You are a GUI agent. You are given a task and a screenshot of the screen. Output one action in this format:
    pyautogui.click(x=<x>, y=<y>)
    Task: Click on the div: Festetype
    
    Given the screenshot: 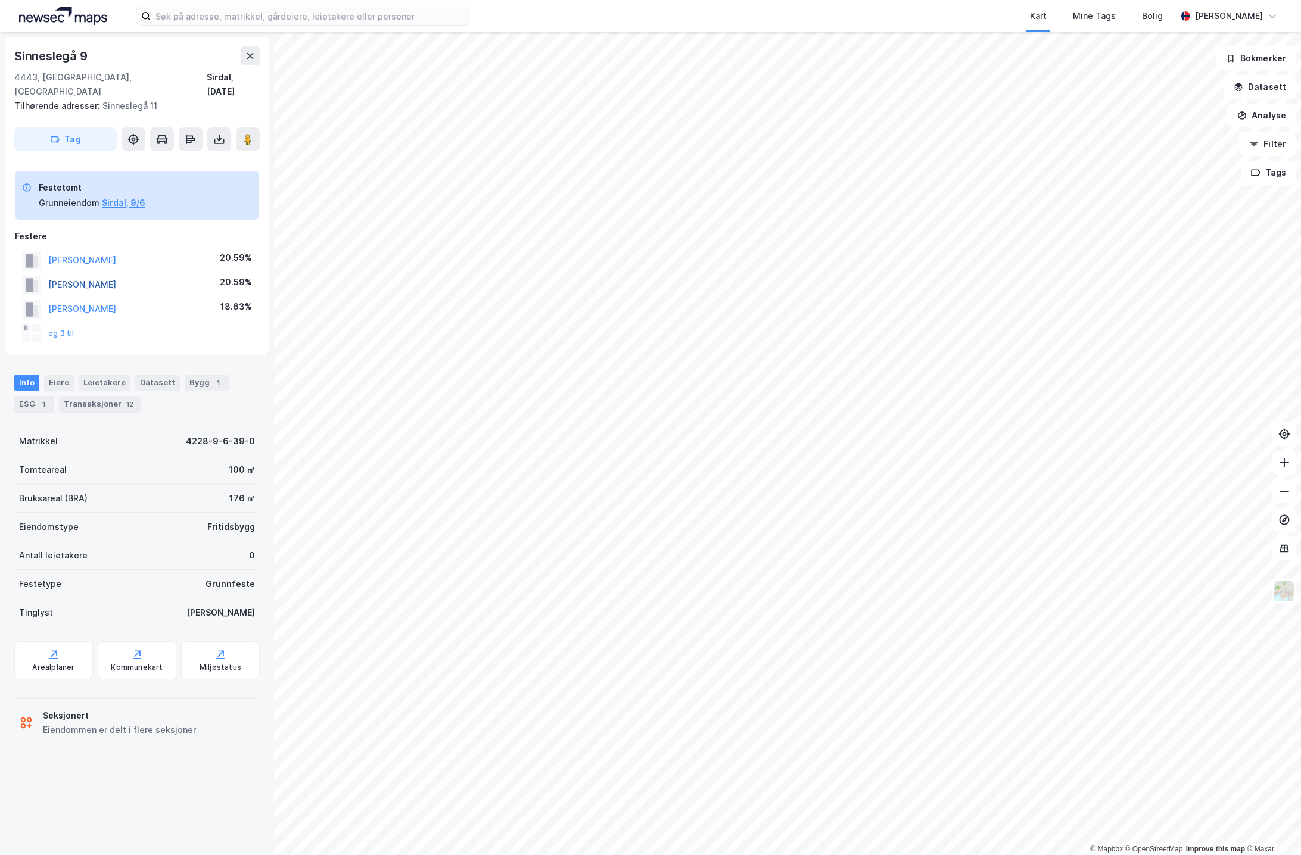 What is the action you would take?
    pyautogui.click(x=40, y=584)
    